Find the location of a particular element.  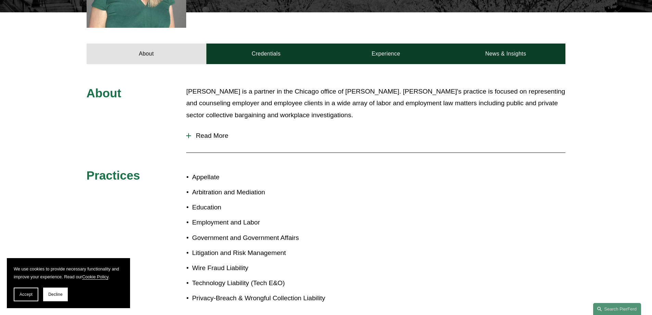

button: Read More is located at coordinates (376, 136).